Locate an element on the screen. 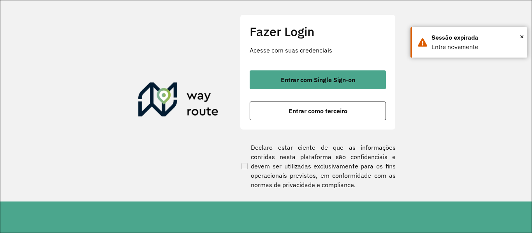  img: Roteirizador AmbevTech is located at coordinates (178, 101).